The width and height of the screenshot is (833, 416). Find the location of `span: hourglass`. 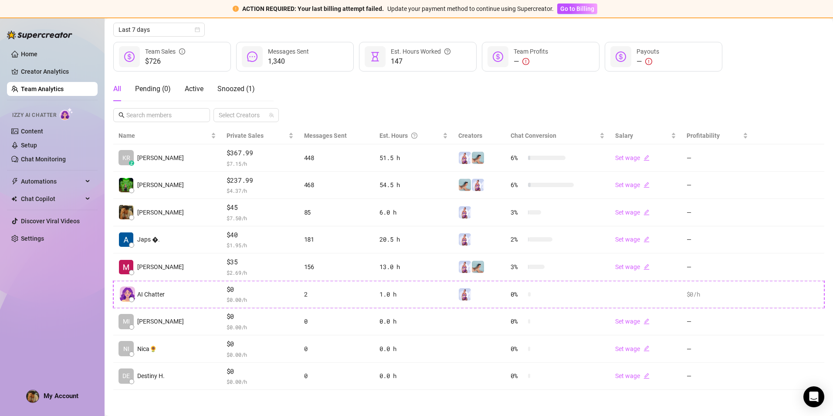

span: hourglass is located at coordinates (375, 57).